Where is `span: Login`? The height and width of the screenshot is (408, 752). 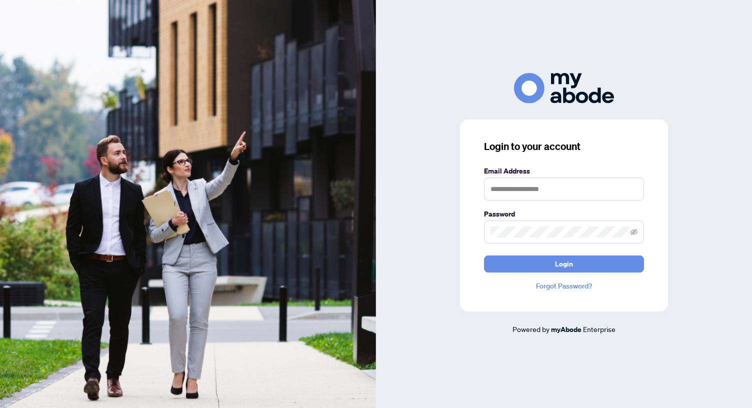
span: Login is located at coordinates (564, 264).